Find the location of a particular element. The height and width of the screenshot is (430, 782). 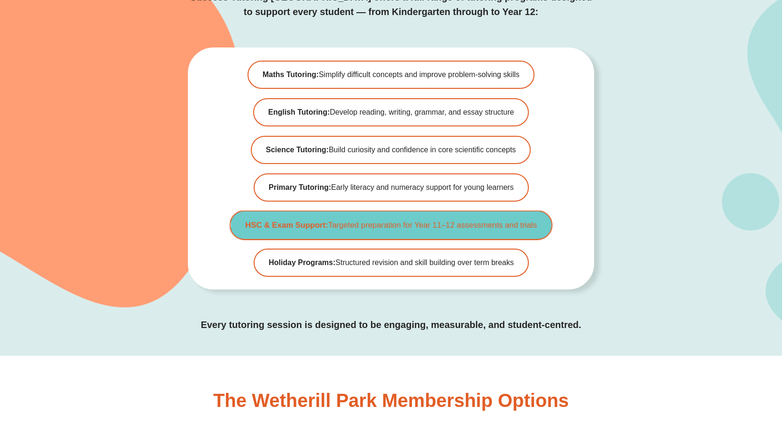

div: Chat Widget is located at coordinates (704, 377).